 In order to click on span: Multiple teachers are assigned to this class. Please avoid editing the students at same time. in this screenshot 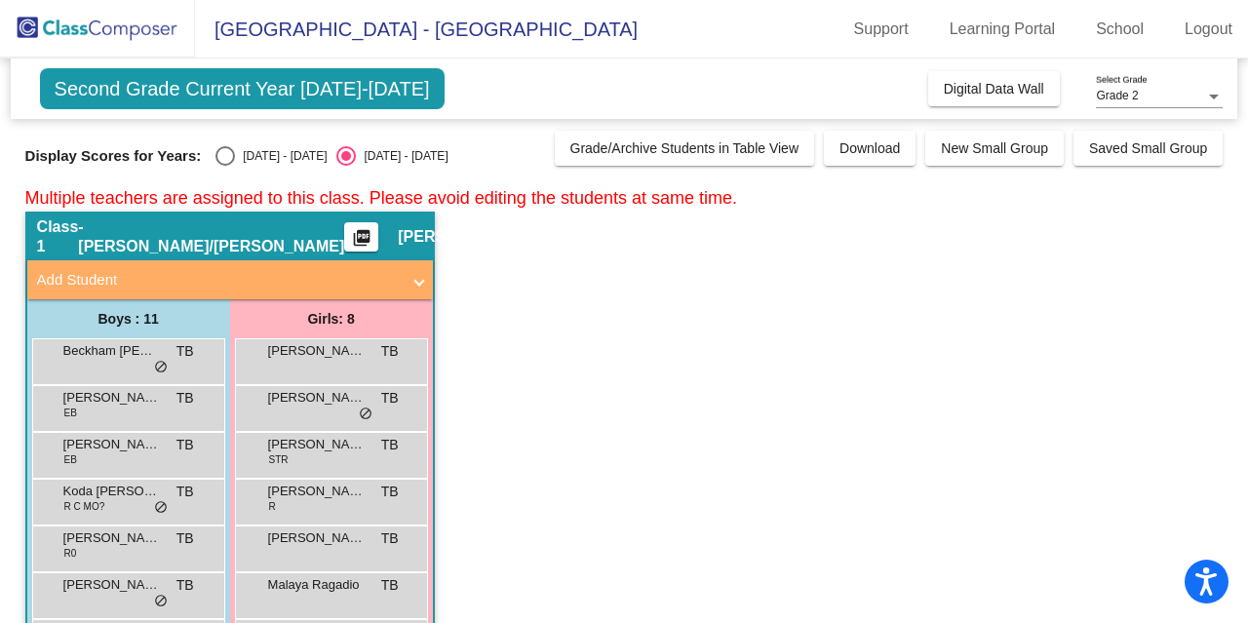, I will do `click(381, 198)`.